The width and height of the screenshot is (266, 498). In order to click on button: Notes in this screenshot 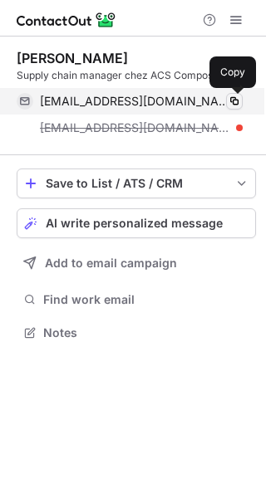, I will do `click(136, 333)`.